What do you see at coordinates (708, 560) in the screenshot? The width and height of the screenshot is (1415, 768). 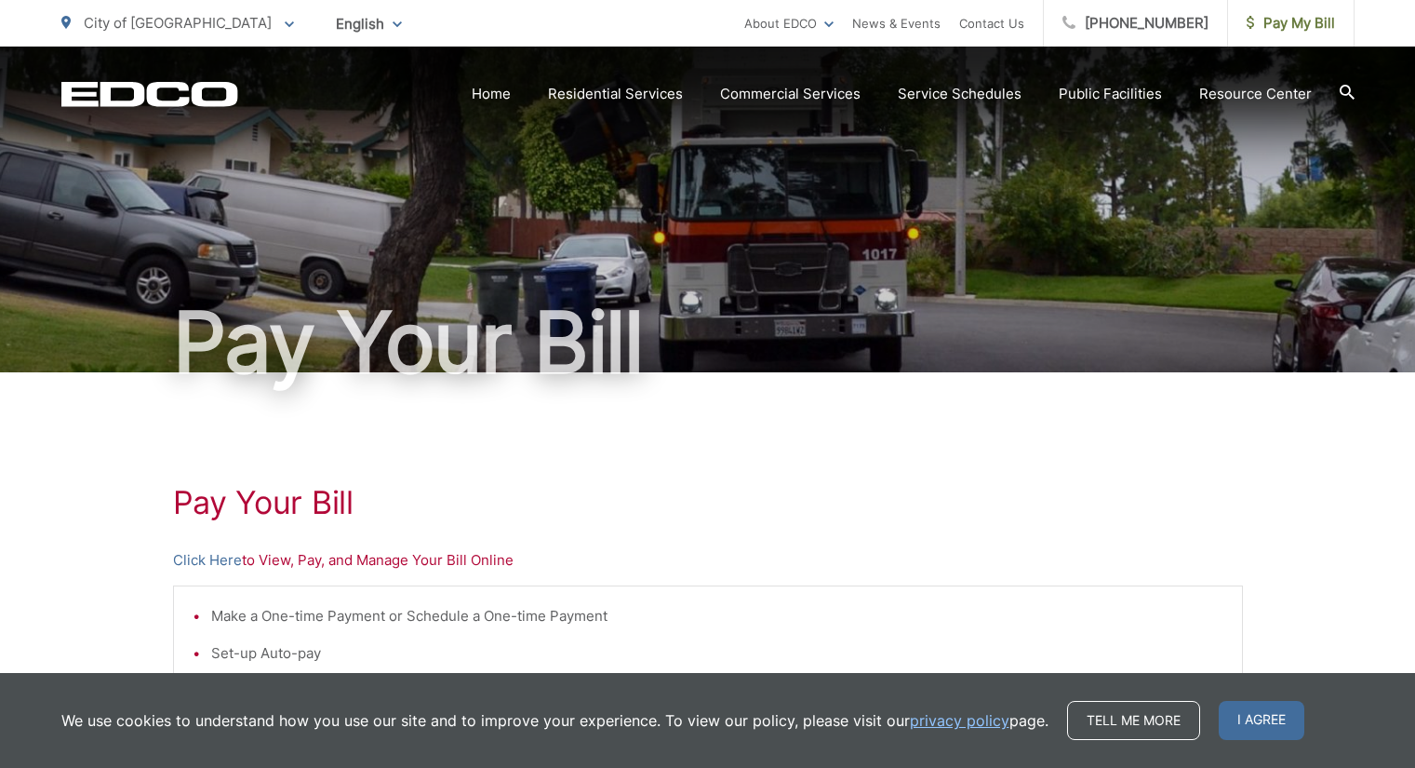 I see `p: to View, Pay, and Manage Your Bill Online` at bounding box center [708, 560].